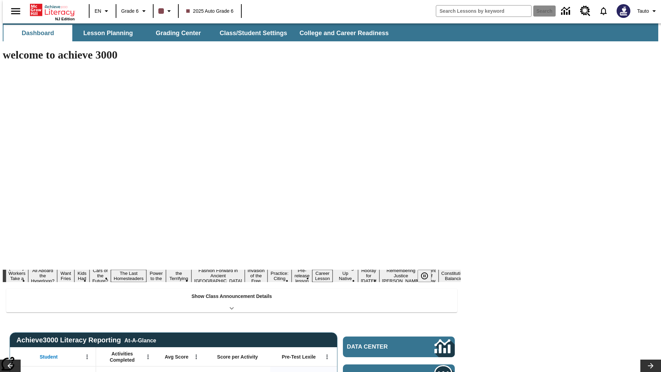  Describe the element at coordinates (179, 276) in the screenshot. I see `button: Slide 8 Attack of the Terrifying Tomatoes` at that location.